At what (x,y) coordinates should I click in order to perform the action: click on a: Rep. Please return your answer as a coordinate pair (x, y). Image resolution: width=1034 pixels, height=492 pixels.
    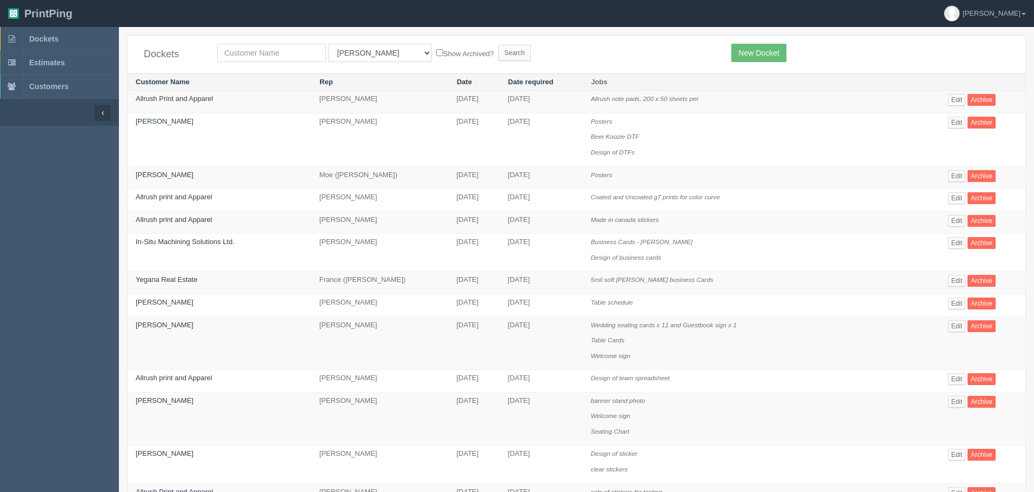
    Looking at the image, I should click on (326, 82).